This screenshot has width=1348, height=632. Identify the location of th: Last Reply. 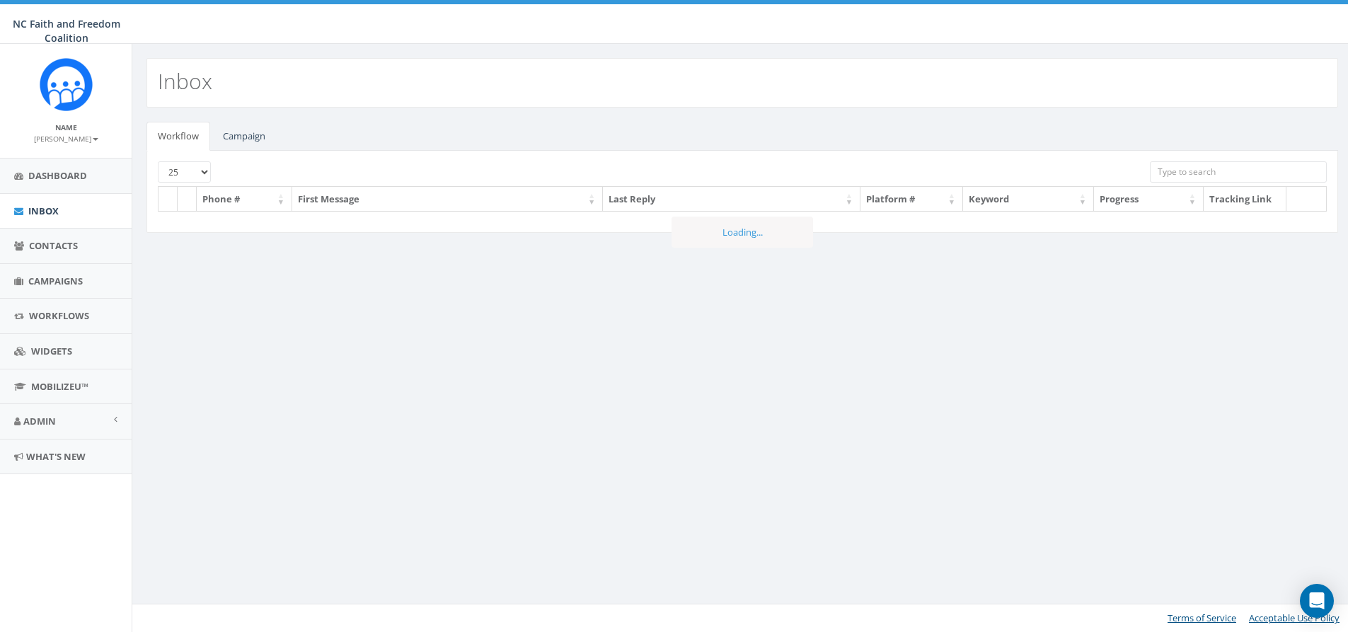
(732, 199).